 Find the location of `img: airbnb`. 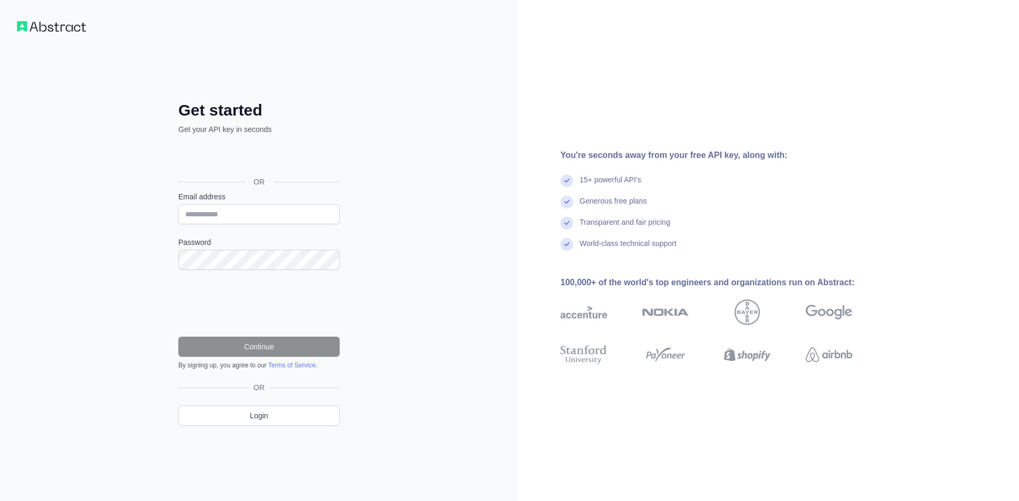

img: airbnb is located at coordinates (829, 355).